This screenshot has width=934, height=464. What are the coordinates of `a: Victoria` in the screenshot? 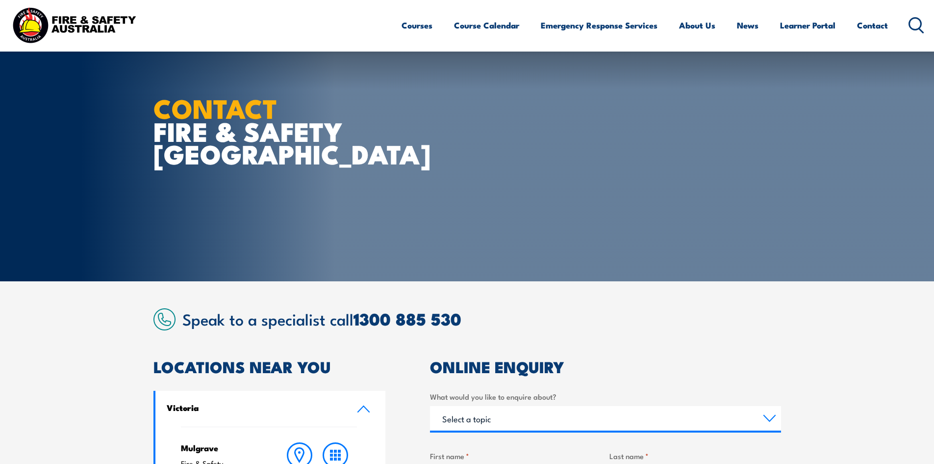 It's located at (271, 408).